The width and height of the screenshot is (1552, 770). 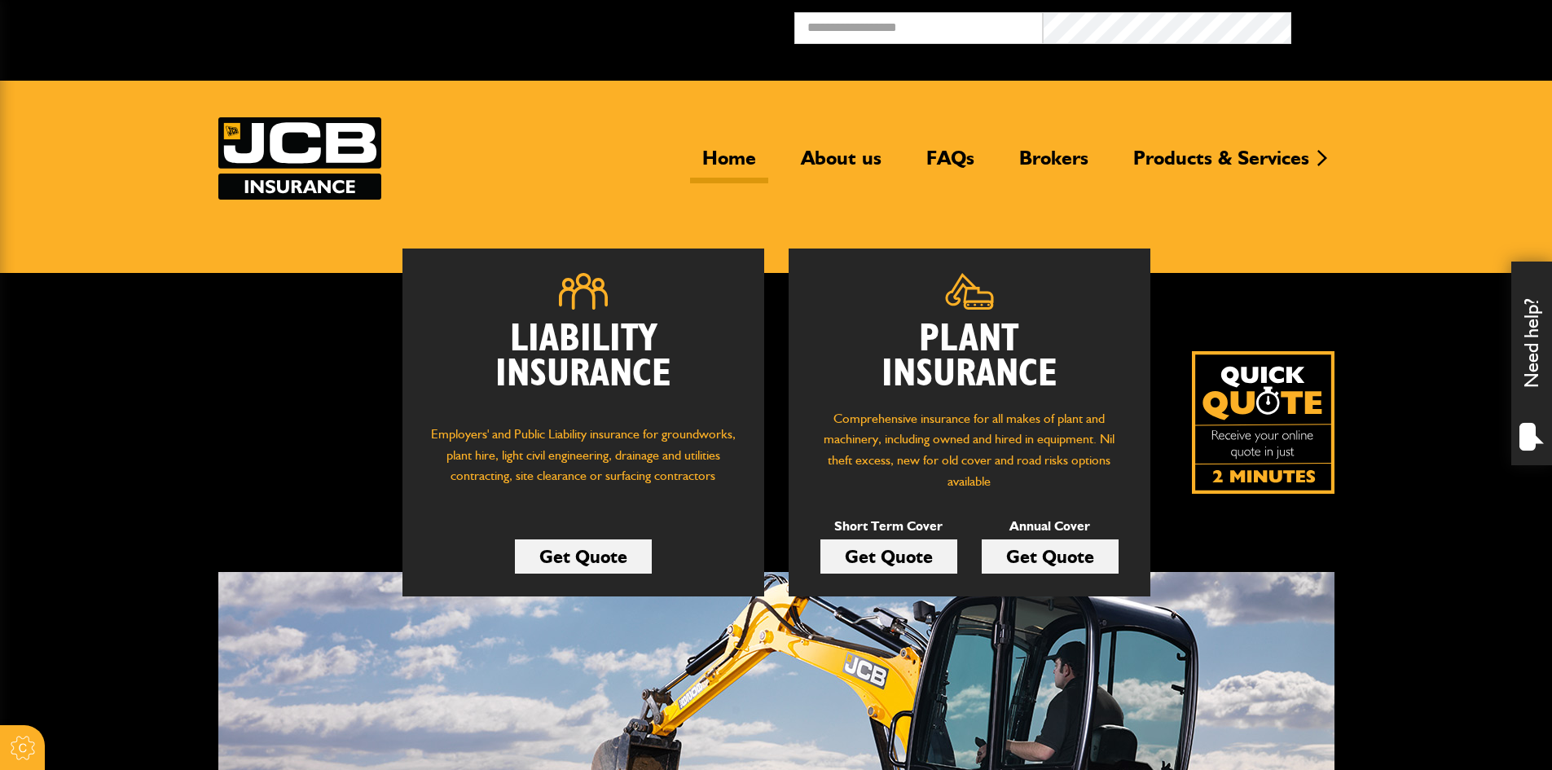 I want to click on p: Comprehensive insurance for all makes of plant and machinery, including owned and hired in equipm..., so click(x=969, y=450).